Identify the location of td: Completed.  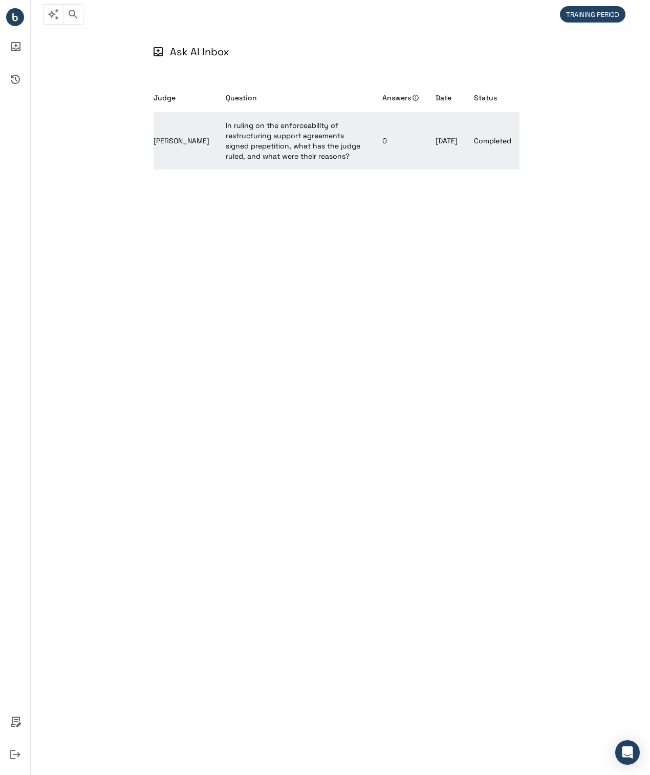
(492, 141).